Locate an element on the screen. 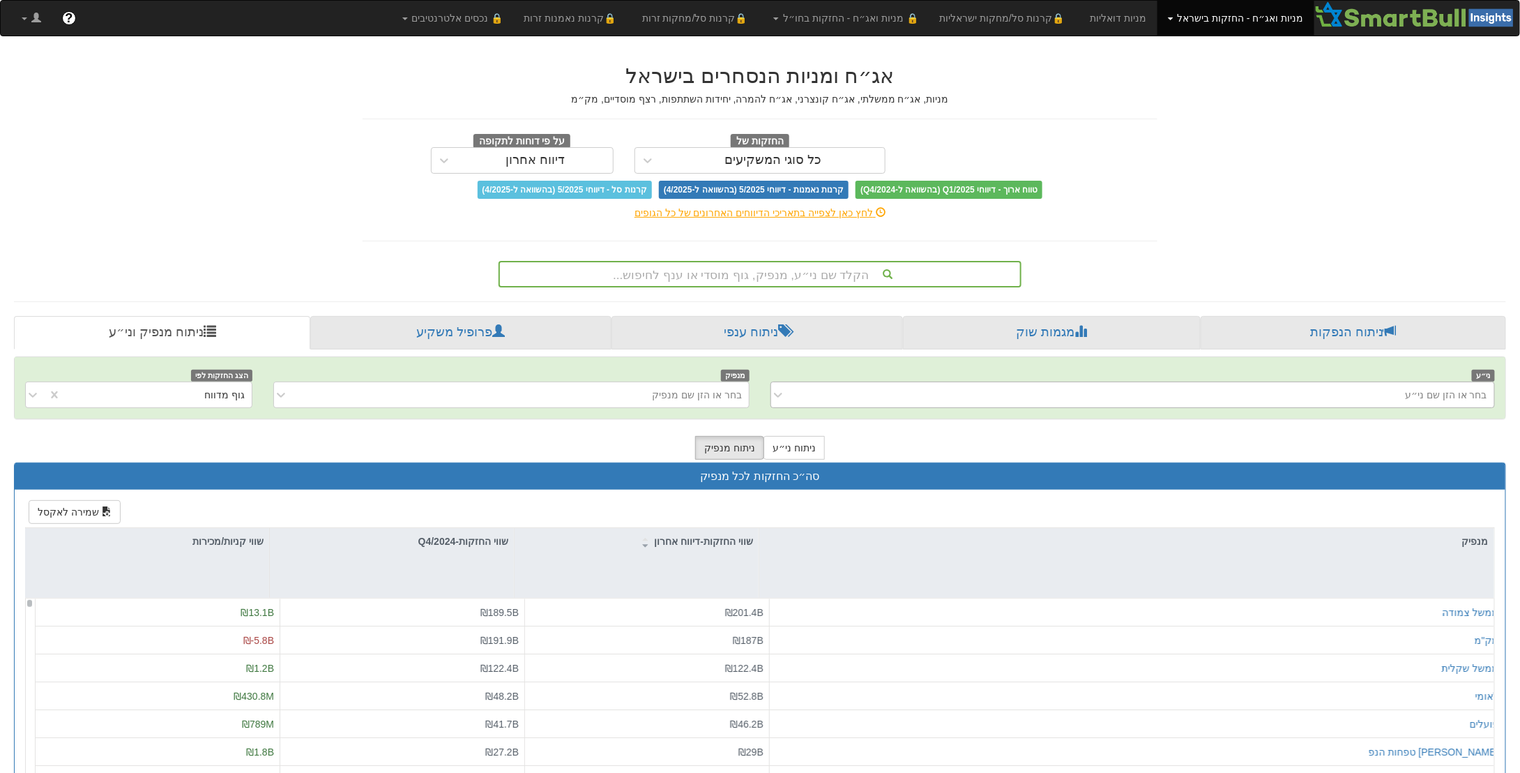  div: שווי החזקות-Q4/2024 is located at coordinates (392, 541).